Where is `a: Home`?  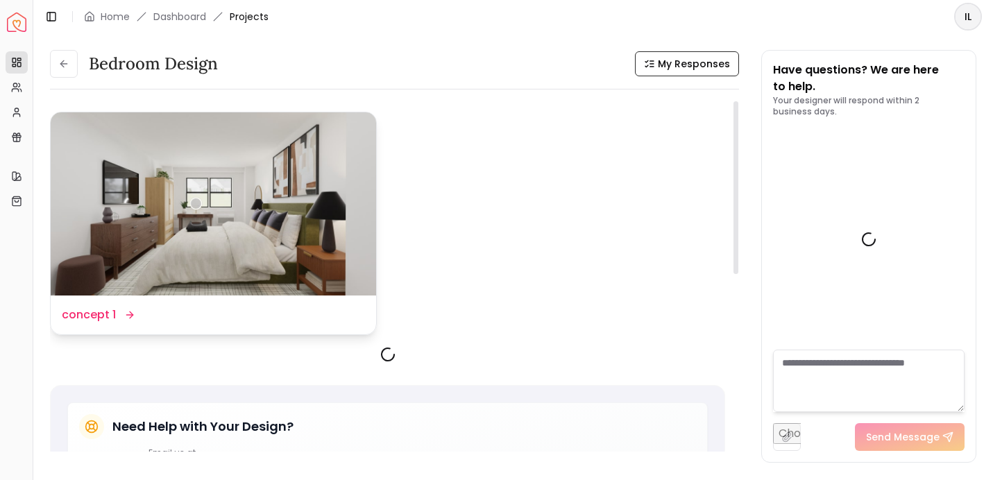
a: Home is located at coordinates (115, 17).